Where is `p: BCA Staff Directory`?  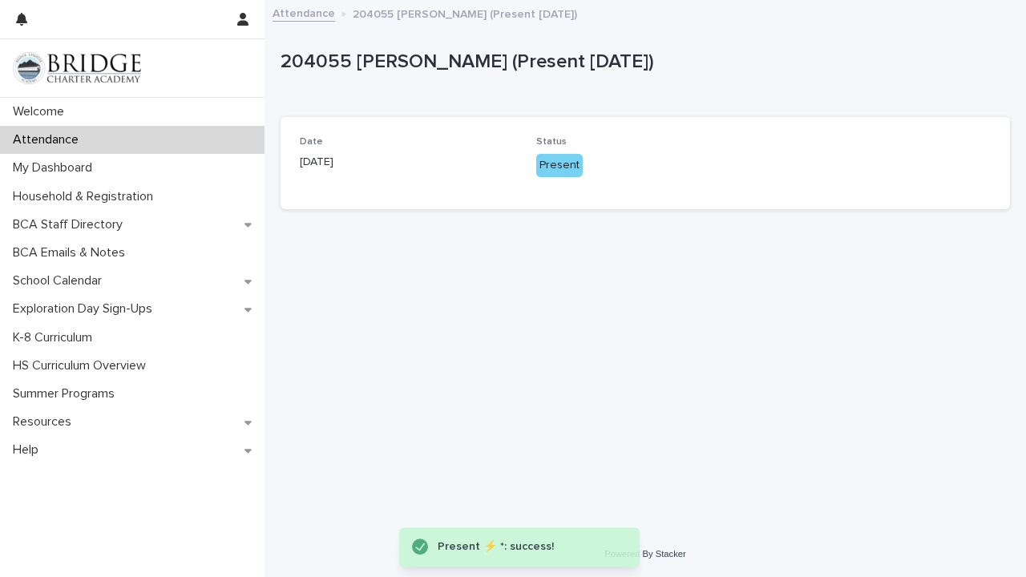 p: BCA Staff Directory is located at coordinates (71, 224).